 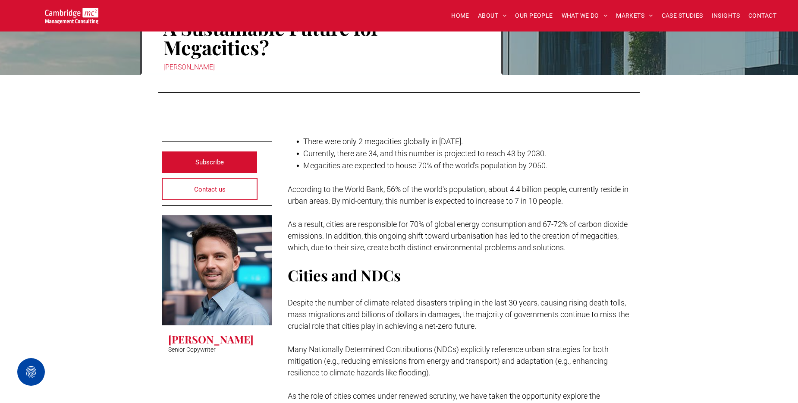 What do you see at coordinates (216, 270) in the screenshot?
I see `a: Jon Wilton` at bounding box center [216, 270].